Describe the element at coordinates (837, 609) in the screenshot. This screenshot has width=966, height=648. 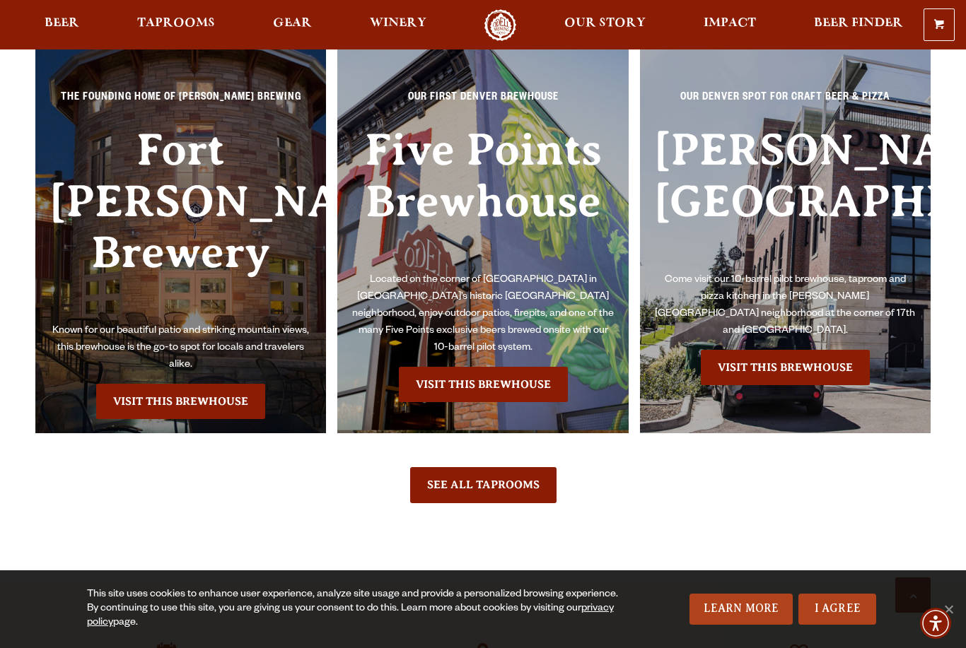
I see `a: I Agree` at that location.